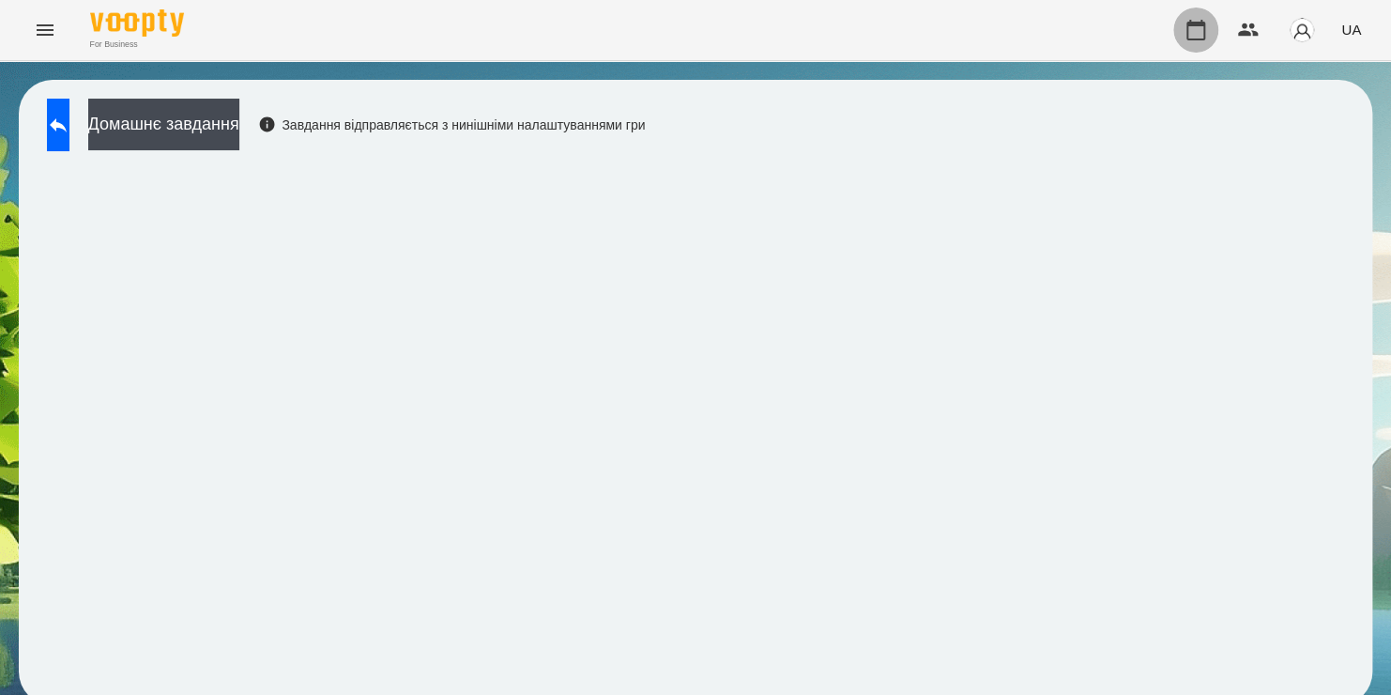 The width and height of the screenshot is (1391, 695). Describe the element at coordinates (1302, 30) in the screenshot. I see `img: avatar_s.png` at that location.